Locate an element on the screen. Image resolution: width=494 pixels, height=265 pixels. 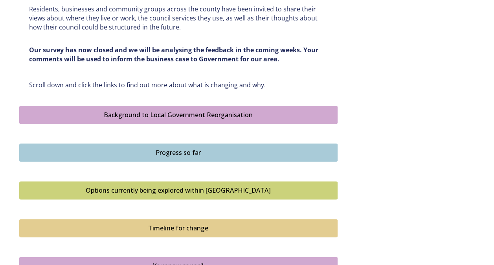
div: Progress so far is located at coordinates (178, 152).